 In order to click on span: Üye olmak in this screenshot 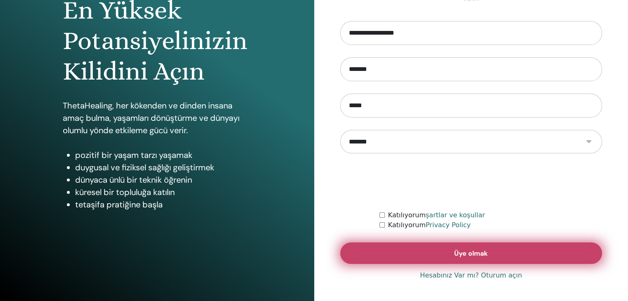, I will do `click(471, 254)`.